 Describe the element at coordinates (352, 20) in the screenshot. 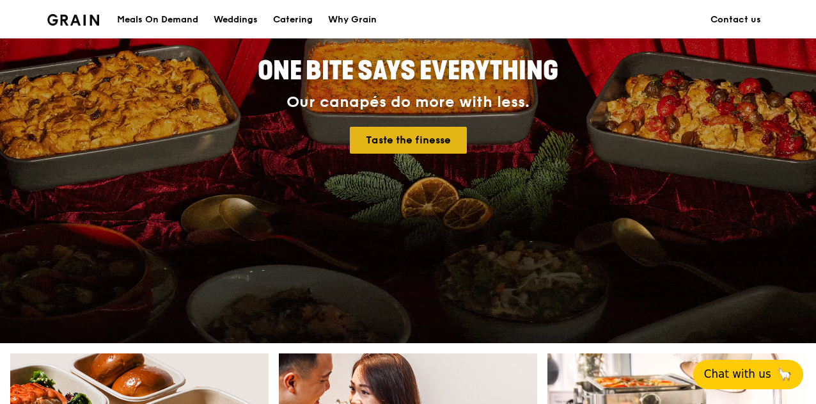

I see `div: Why Grain` at that location.